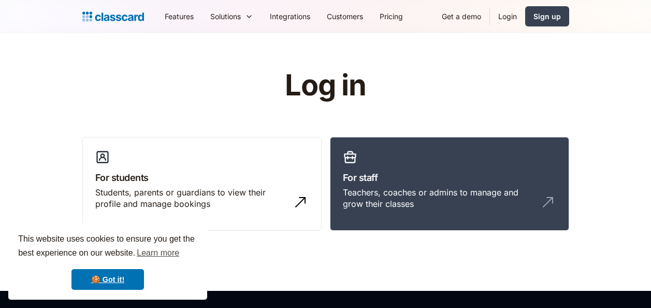 The height and width of the screenshot is (308, 651). What do you see at coordinates (290, 16) in the screenshot?
I see `a: Integrations` at bounding box center [290, 16].